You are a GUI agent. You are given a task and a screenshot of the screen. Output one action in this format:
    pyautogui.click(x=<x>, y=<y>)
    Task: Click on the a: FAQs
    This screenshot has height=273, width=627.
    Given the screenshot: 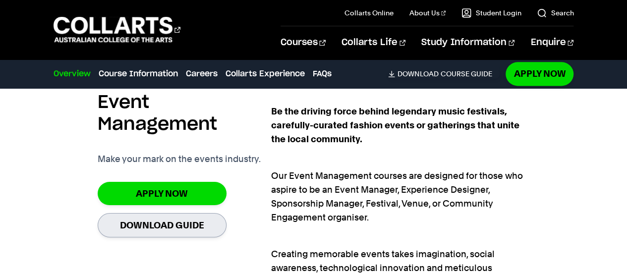 What is the action you would take?
    pyautogui.click(x=322, y=74)
    